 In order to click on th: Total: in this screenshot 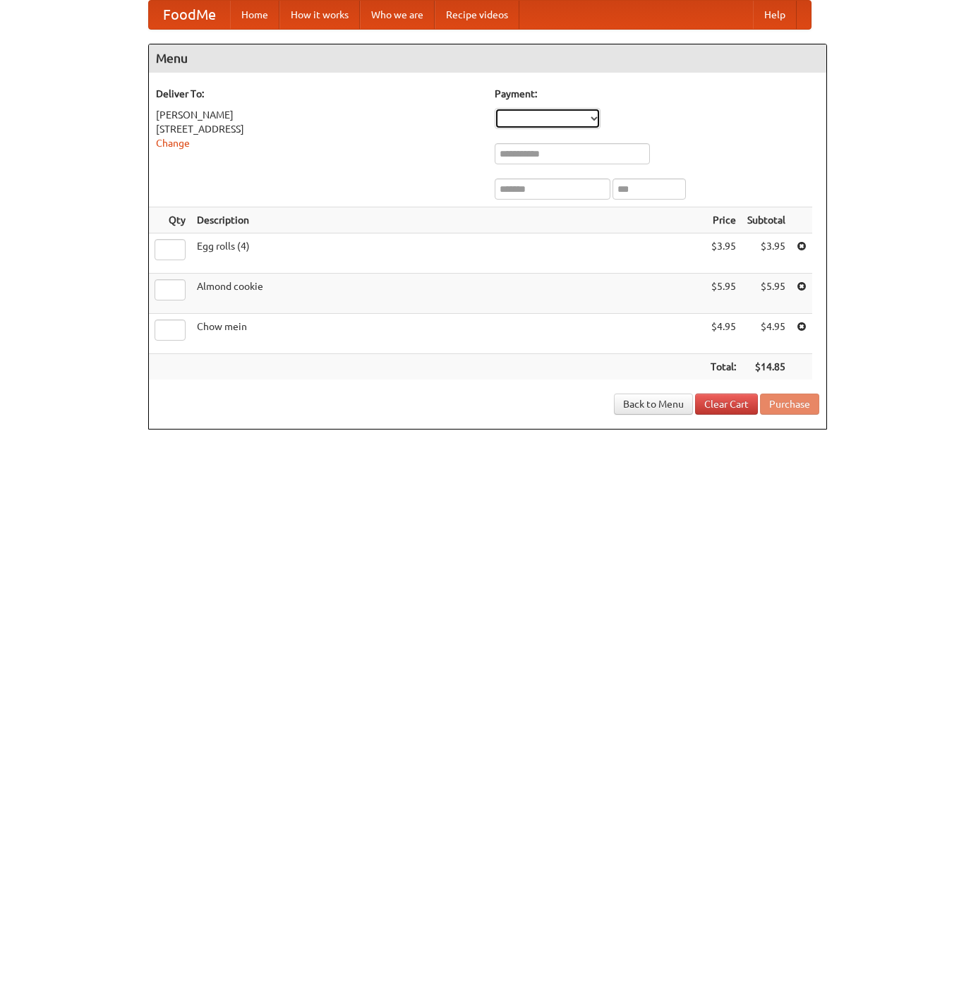, I will do `click(723, 367)`.